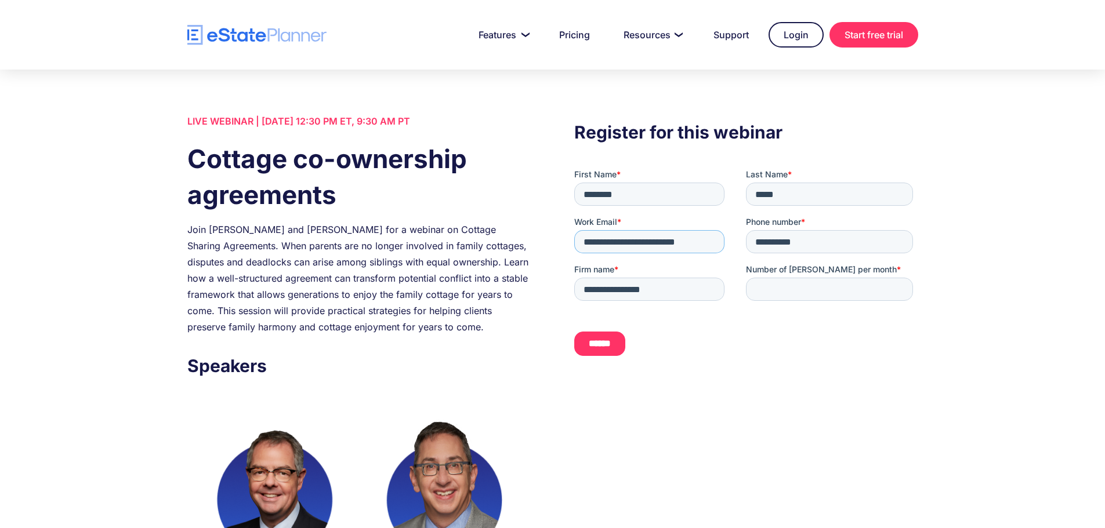 The width and height of the screenshot is (1105, 528). What do you see at coordinates (257, 35) in the screenshot?
I see `a: home` at bounding box center [257, 35].